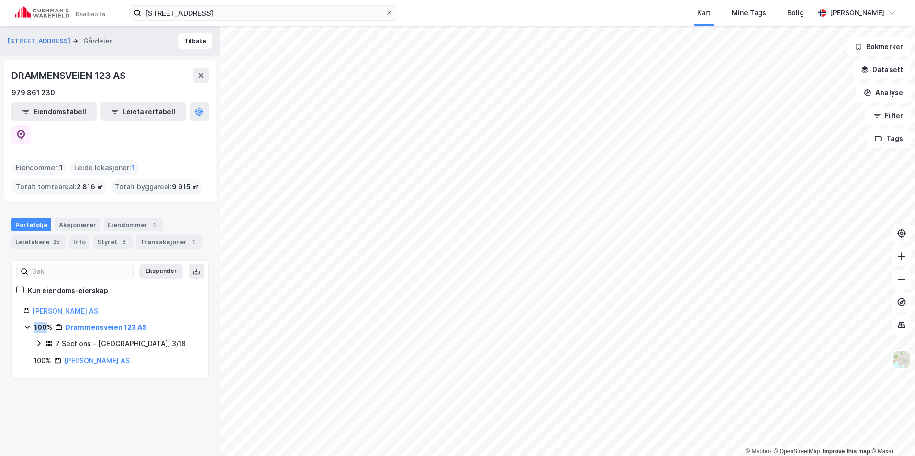 This screenshot has width=915, height=456. I want to click on div: Info, so click(79, 242).